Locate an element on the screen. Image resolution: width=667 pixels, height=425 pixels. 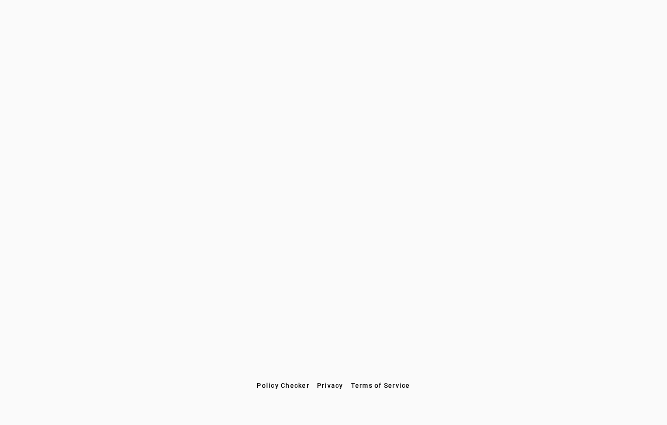
span: Terms of Service is located at coordinates (381, 386).